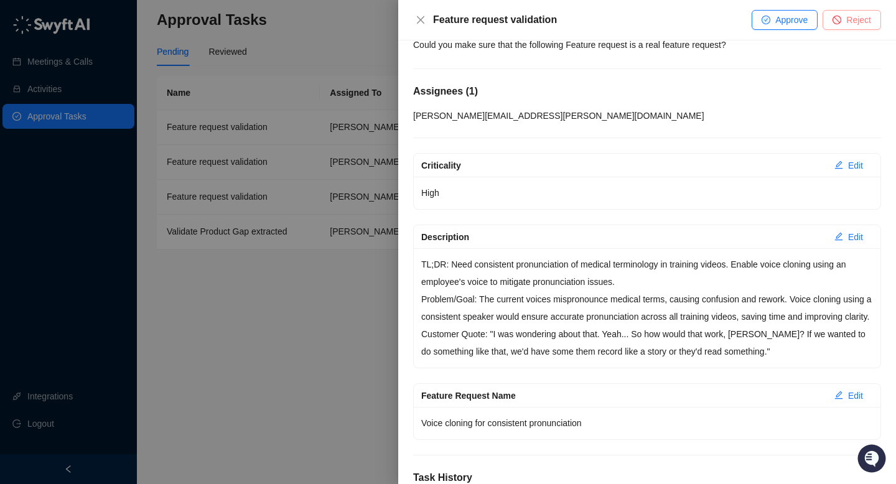 The width and height of the screenshot is (896, 484). What do you see at coordinates (120, 60) in the screenshot?
I see `p: Welcome 👋` at bounding box center [120, 60].